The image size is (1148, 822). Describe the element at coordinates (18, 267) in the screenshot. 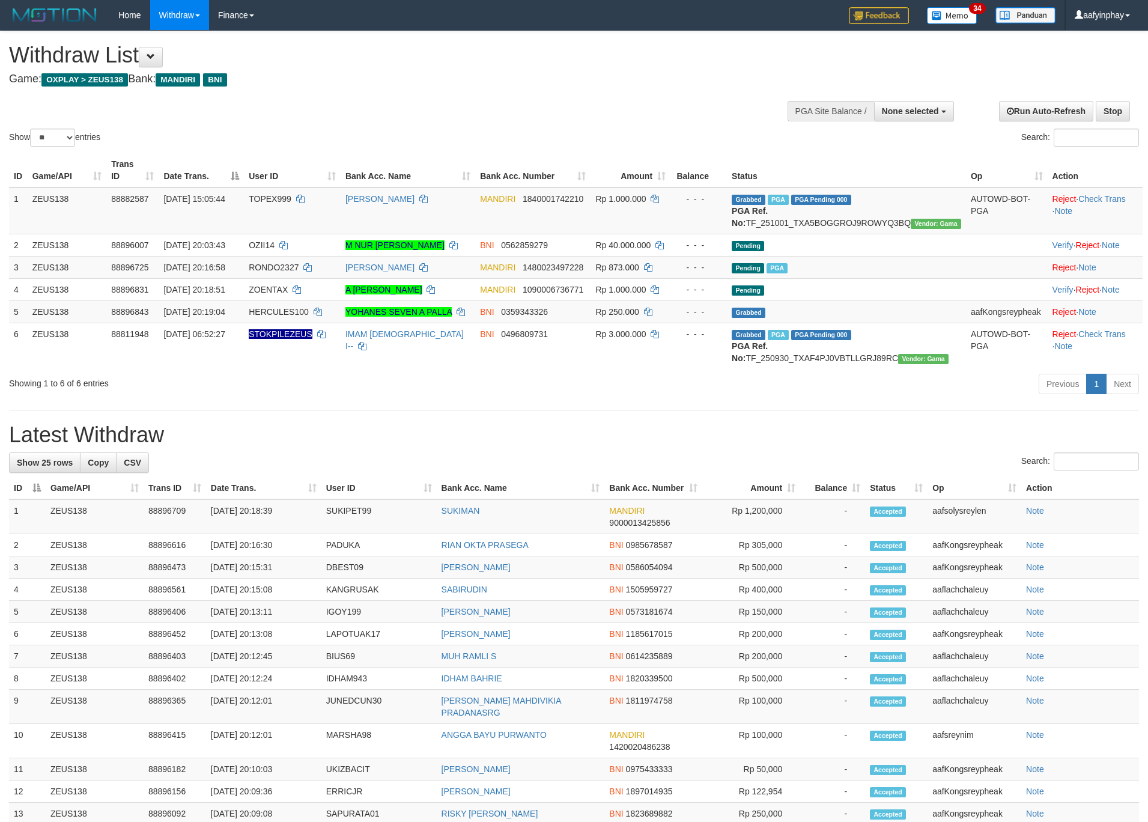

I see `td: 3` at that location.